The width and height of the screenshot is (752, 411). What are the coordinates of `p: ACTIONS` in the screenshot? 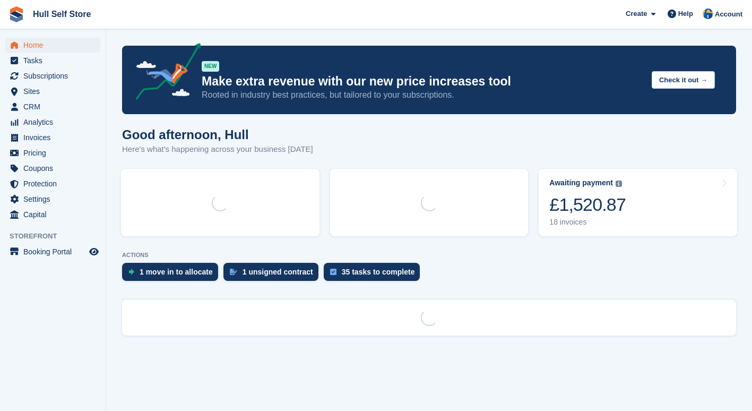 It's located at (429, 255).